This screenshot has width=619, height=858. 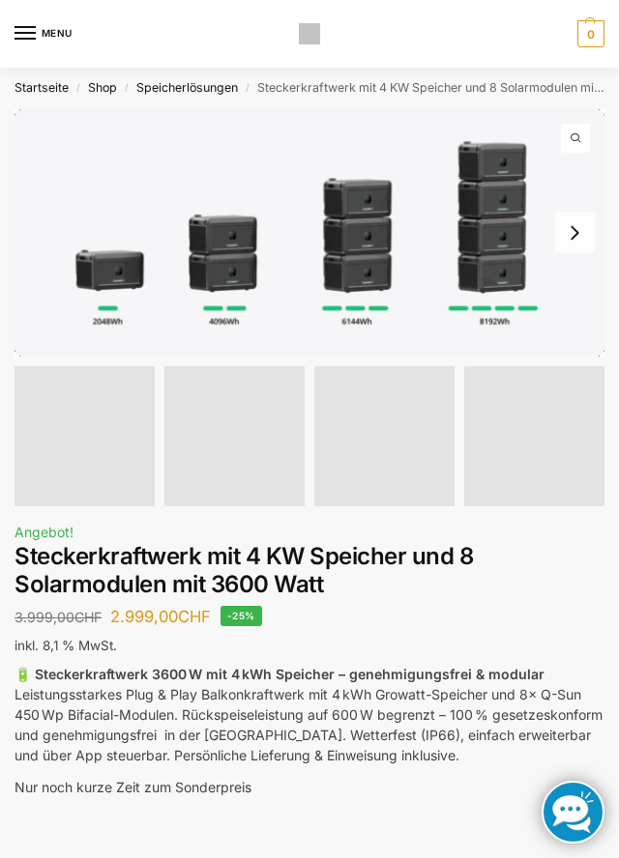 I want to click on span: inkl. 8,1 % MwSt., so click(x=66, y=646).